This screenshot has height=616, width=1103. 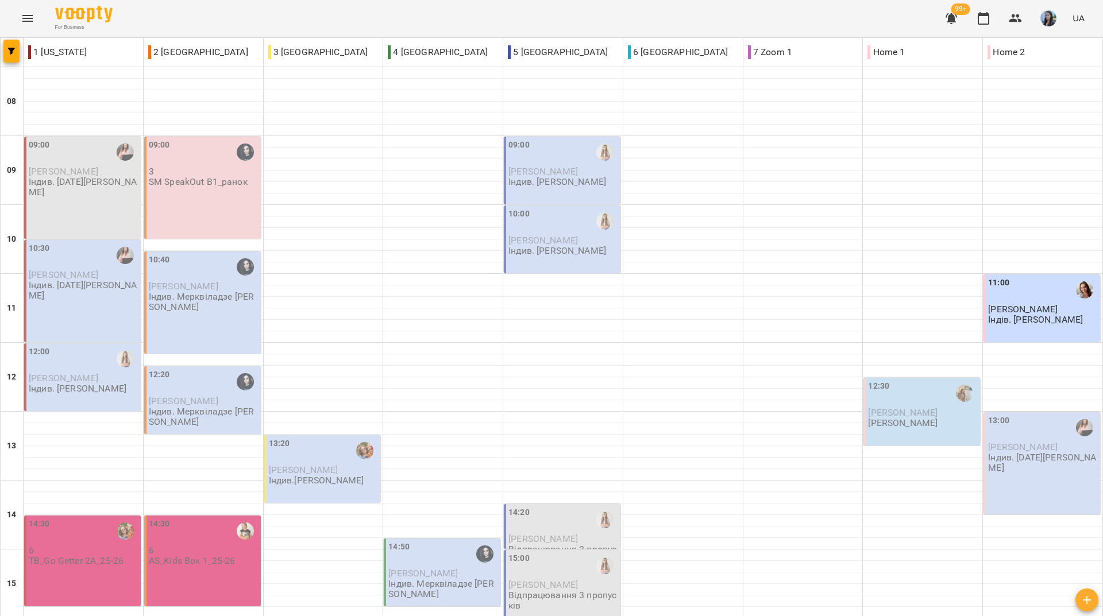 I want to click on img: Шевчук Аліна Олегівна, so click(x=964, y=393).